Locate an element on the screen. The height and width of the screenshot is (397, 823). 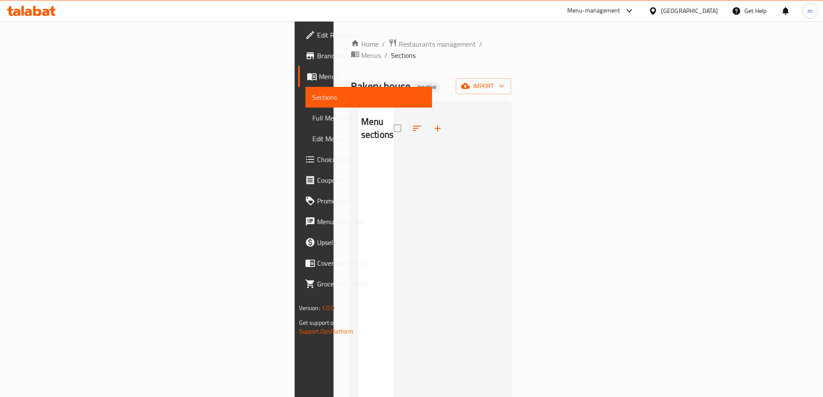
span: Edit Menu is located at coordinates (368, 139).